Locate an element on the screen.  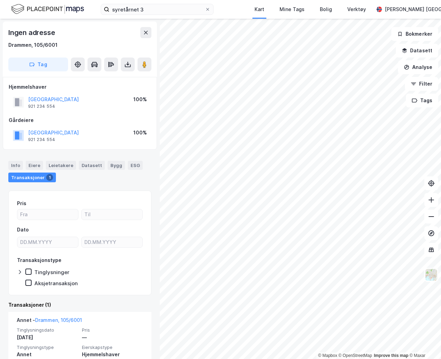
div: Transaksjoner is located at coordinates (32, 178).